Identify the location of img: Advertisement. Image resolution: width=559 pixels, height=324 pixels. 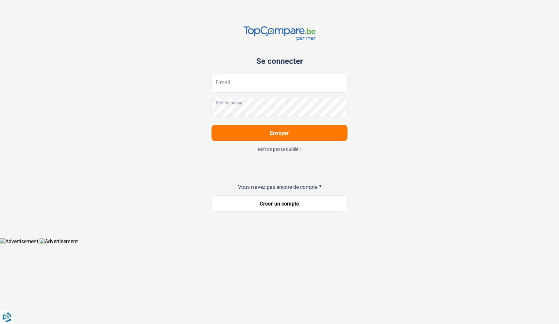
(59, 241).